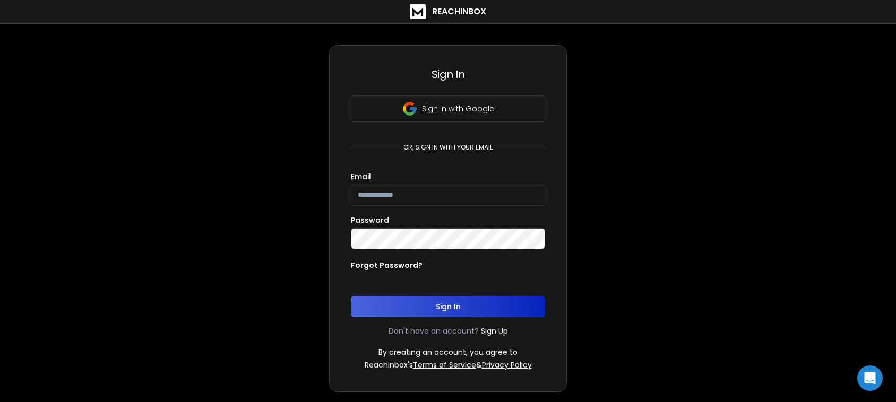 Image resolution: width=896 pixels, height=402 pixels. What do you see at coordinates (448, 148) in the screenshot?
I see `p: or, sign in with your email` at bounding box center [448, 148].